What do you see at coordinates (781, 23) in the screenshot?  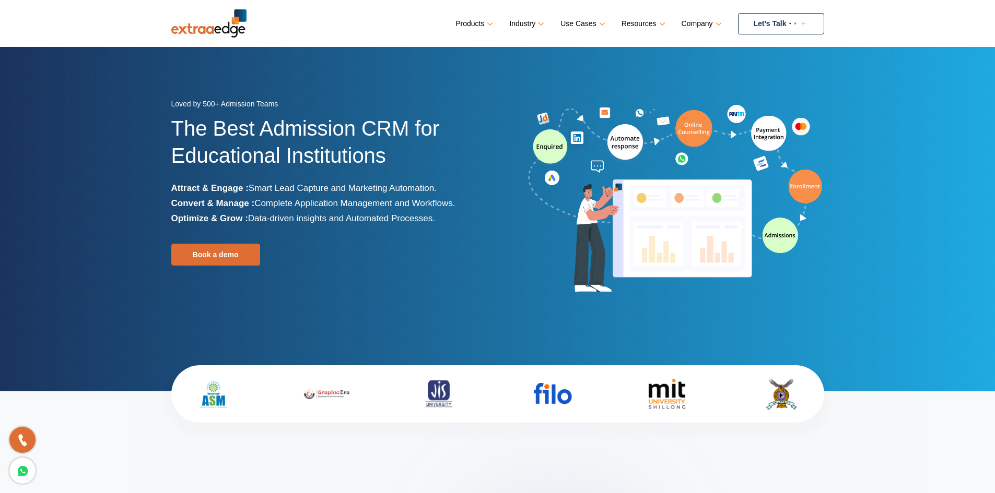 I see `a: Let’s Talk` at bounding box center [781, 23].